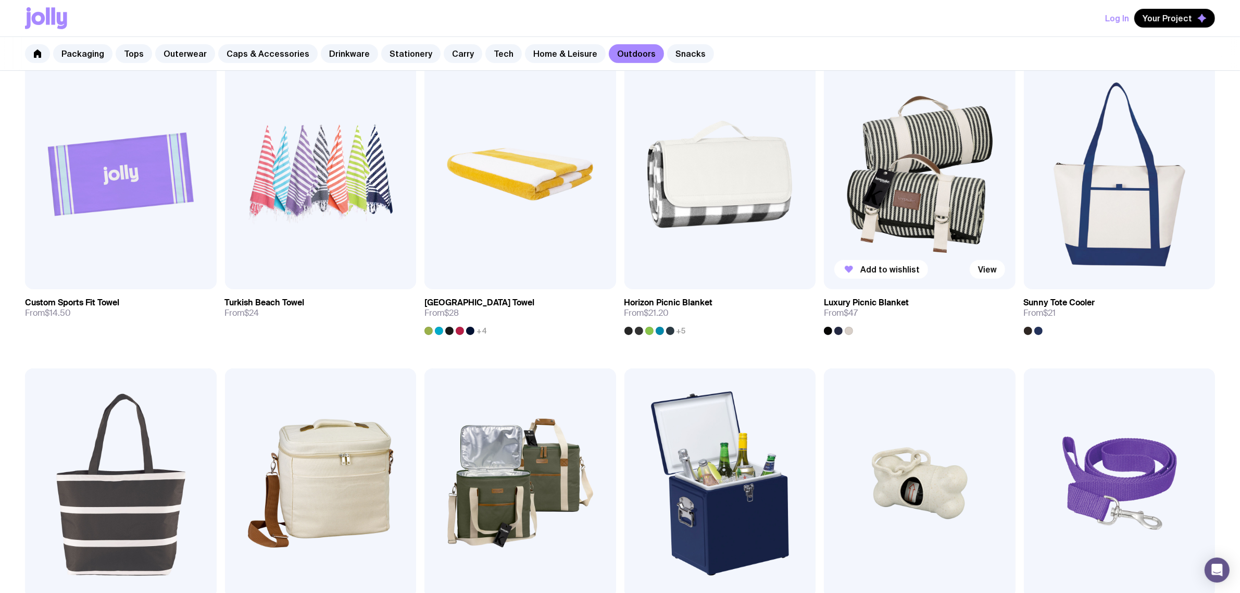  What do you see at coordinates (881, 269) in the screenshot?
I see `button: Add to wishlist` at bounding box center [881, 269].